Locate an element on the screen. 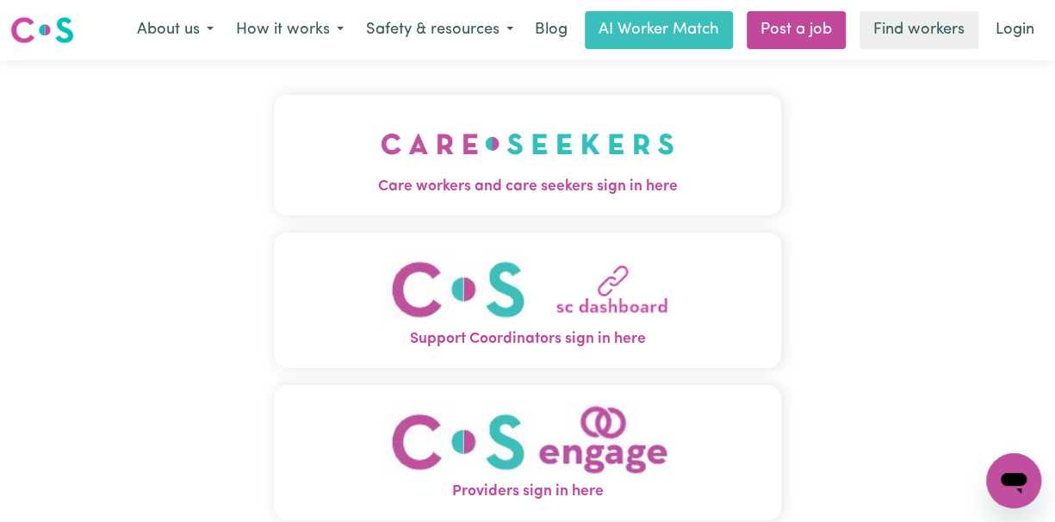 The height and width of the screenshot is (522, 1055). button: Safety & resources is located at coordinates (439, 30).